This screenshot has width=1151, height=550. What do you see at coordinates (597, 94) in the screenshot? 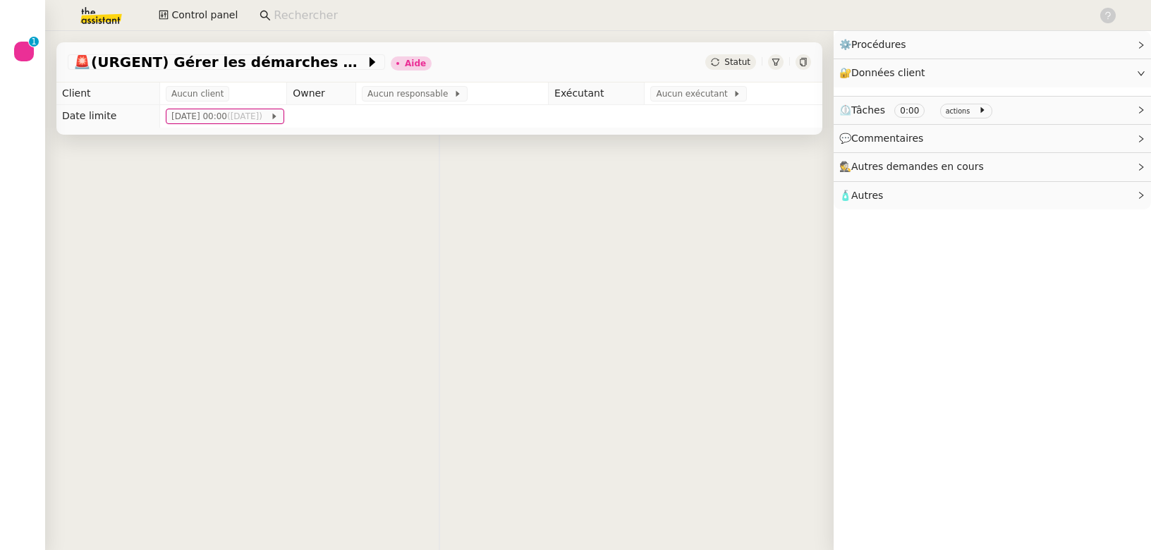
I see `td: Exécutant` at bounding box center [597, 94].